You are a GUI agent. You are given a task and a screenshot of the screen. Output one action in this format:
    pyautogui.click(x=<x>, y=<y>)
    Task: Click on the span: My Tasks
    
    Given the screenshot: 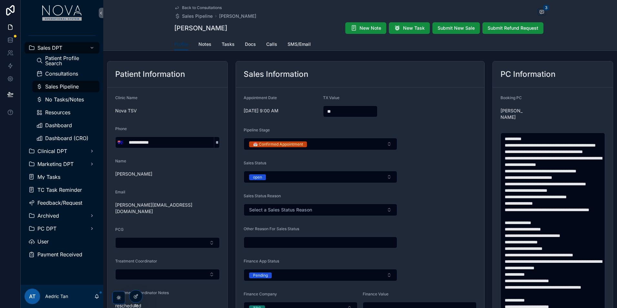 What is the action you would take?
    pyautogui.click(x=49, y=177)
    